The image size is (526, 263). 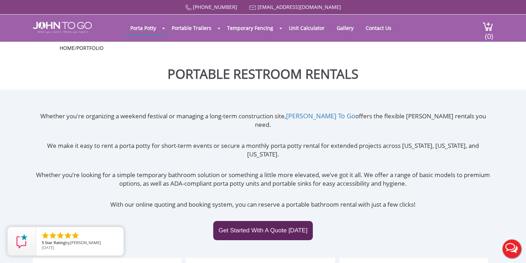 What do you see at coordinates (307, 28) in the screenshot?
I see `a: Unit Calculator` at bounding box center [307, 28].